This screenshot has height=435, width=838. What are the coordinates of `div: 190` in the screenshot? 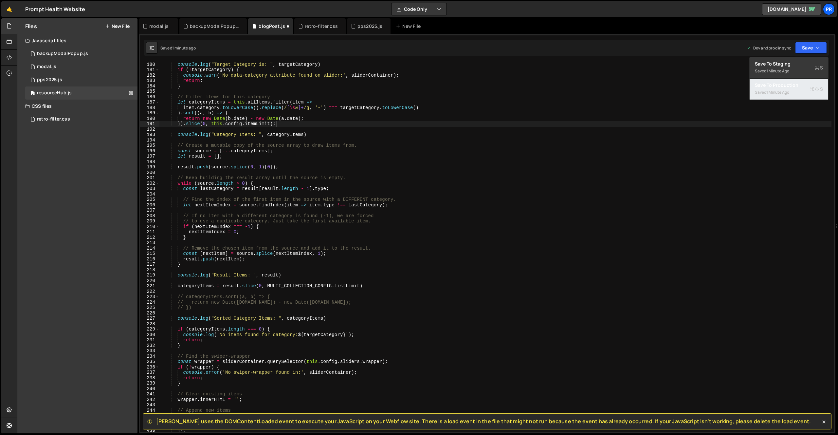 It's located at (150, 119).